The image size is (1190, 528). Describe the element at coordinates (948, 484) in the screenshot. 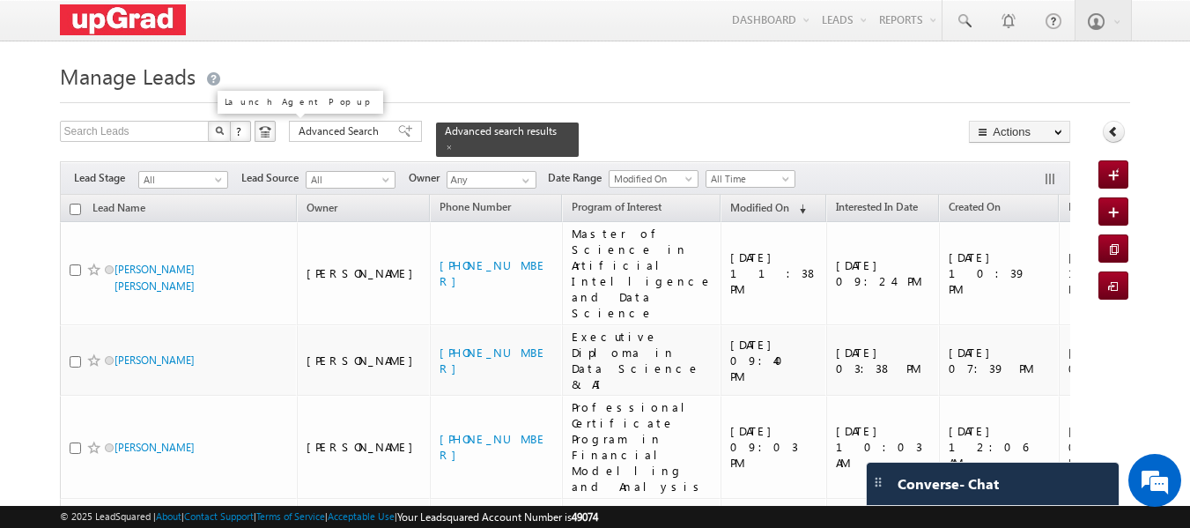

I see `span: Converse - Chat` at that location.